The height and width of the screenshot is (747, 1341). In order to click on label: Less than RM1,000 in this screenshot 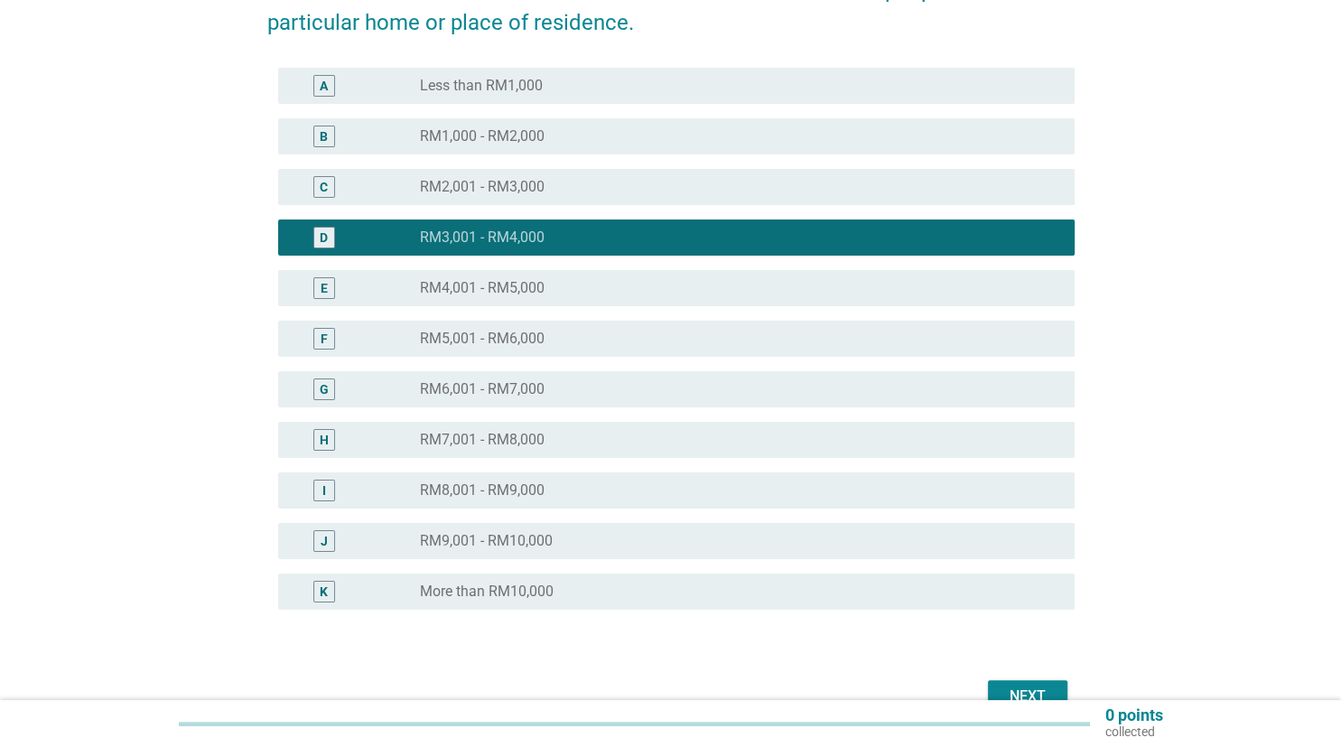, I will do `click(481, 86)`.